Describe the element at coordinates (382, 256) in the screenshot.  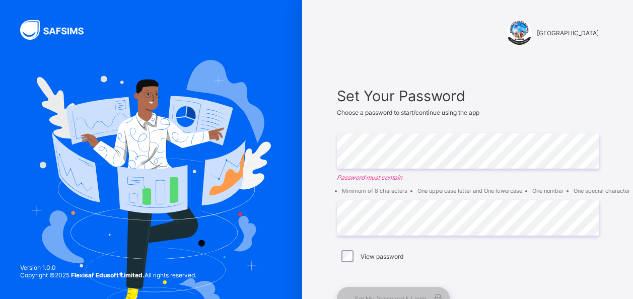
I see `label: View password` at that location.